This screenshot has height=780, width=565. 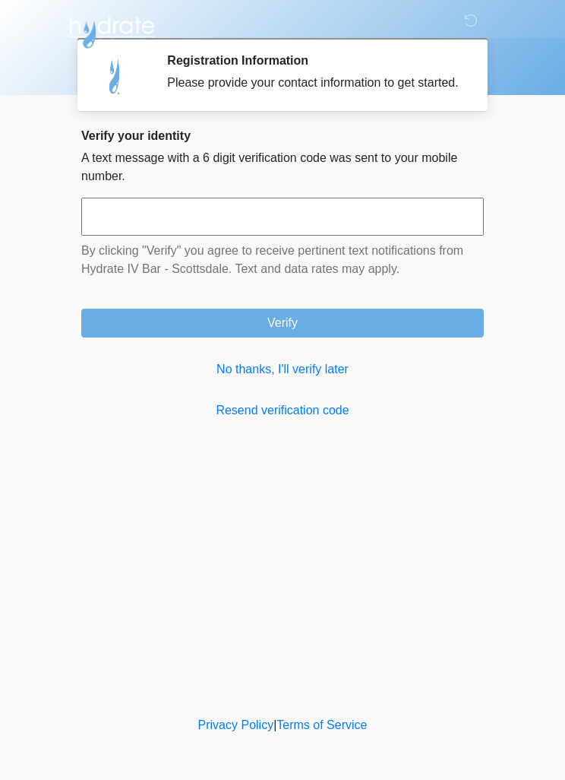 I want to click on img: Agent Avatar, so click(x=116, y=76).